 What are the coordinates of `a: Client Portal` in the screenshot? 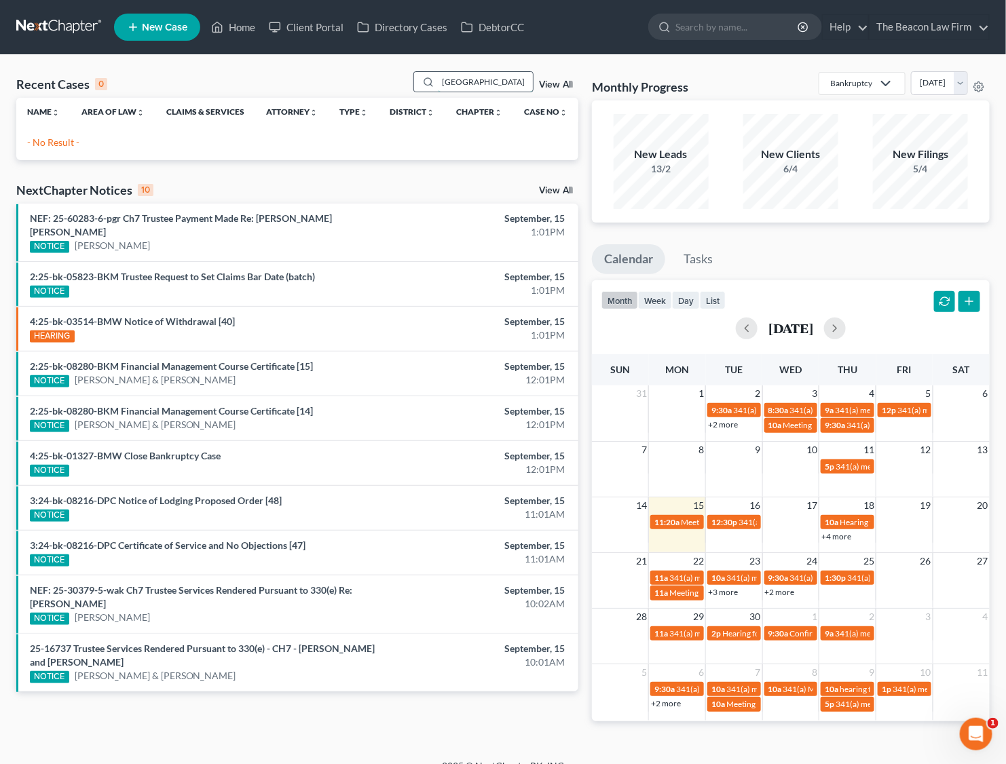 It's located at (306, 27).